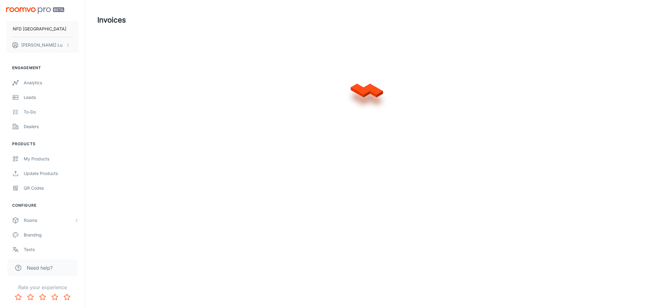 This screenshot has height=308, width=649. Describe the element at coordinates (51, 83) in the screenshot. I see `div: Analytics` at that location.